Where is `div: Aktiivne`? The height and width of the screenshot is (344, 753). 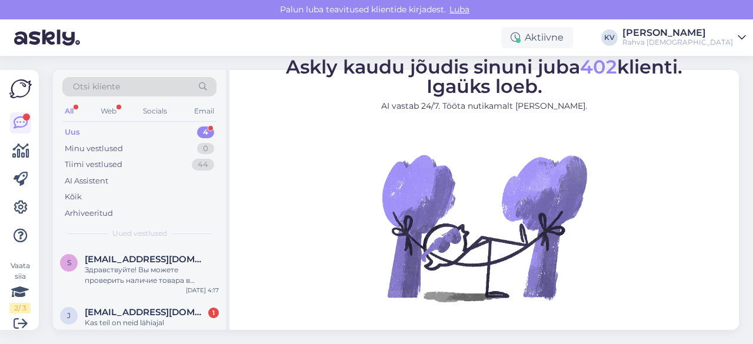
div: Aktiivne is located at coordinates (537, 38).